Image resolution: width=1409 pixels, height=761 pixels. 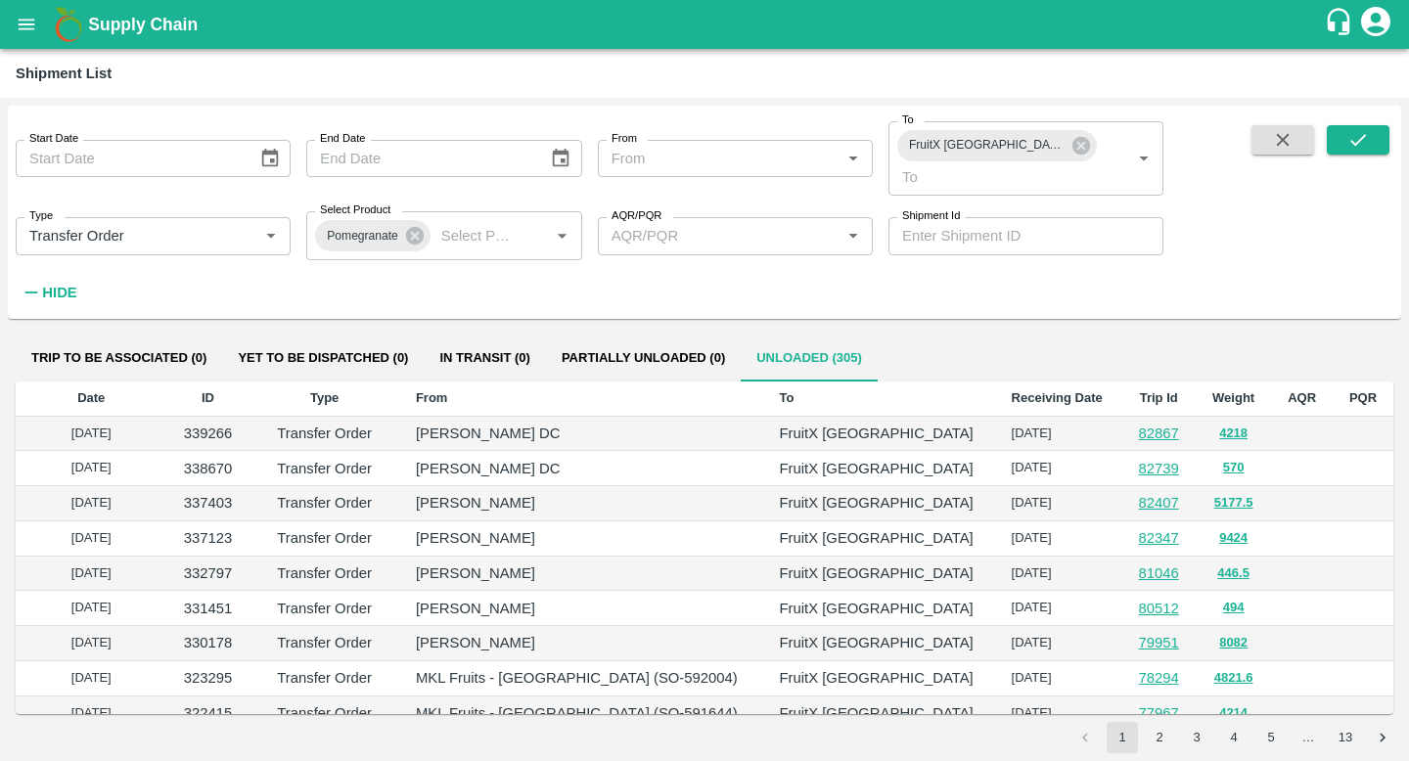 What do you see at coordinates (643, 358) in the screenshot?
I see `button: Partially Unloaded (0)` at bounding box center [643, 358].